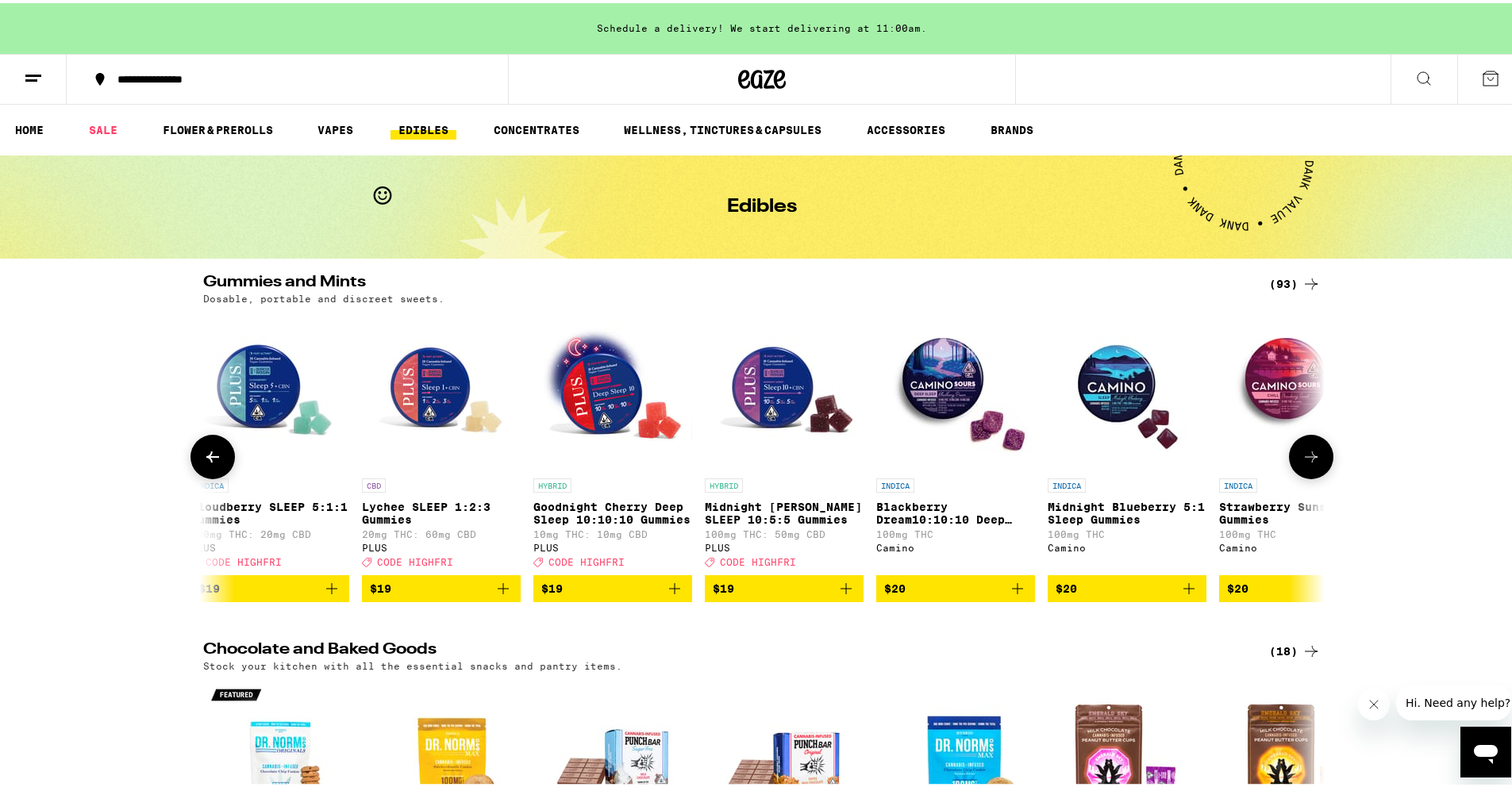 The height and width of the screenshot is (787, 1512). Describe the element at coordinates (955, 440) in the screenshot. I see `a: Open page for Blackberry Dream10:10:10 Deep Sleep Gummies from Camino` at that location.